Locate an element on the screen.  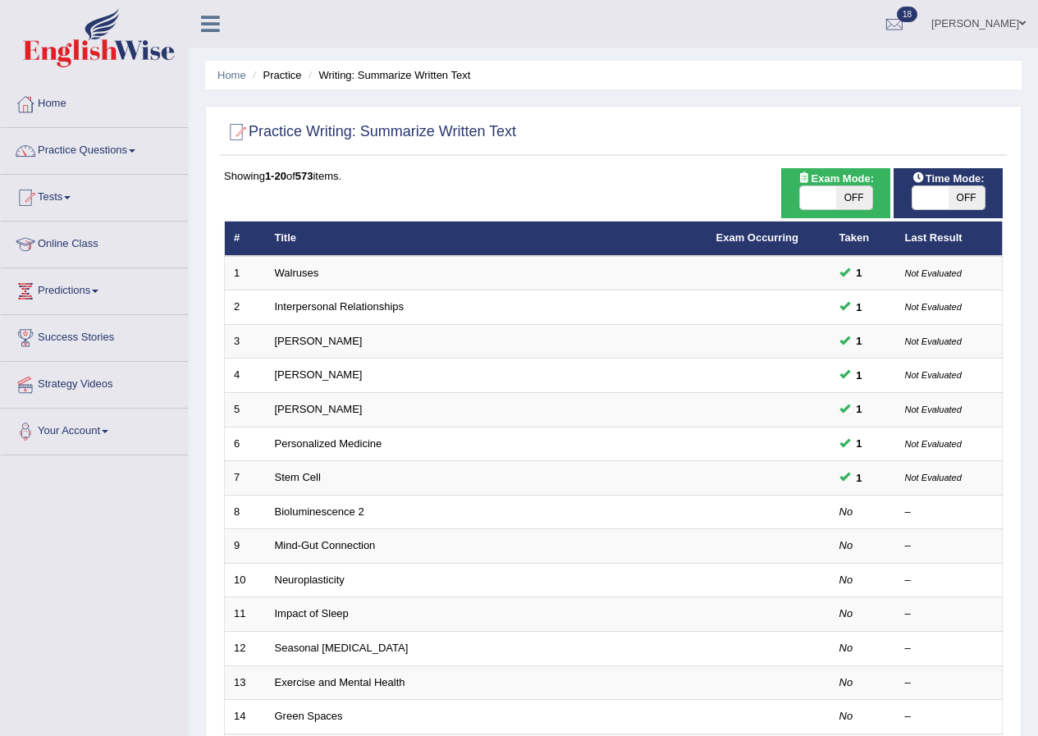
a: Tests is located at coordinates (94, 195).